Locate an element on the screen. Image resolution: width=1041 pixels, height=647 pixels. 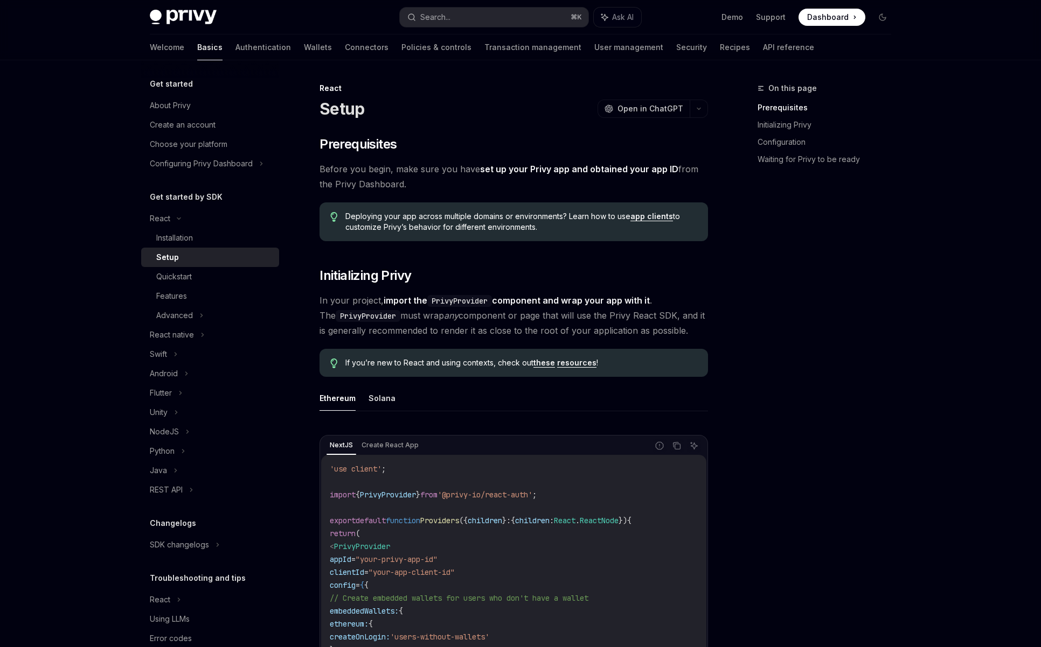
span: createOnLogin: is located at coordinates (360, 637).